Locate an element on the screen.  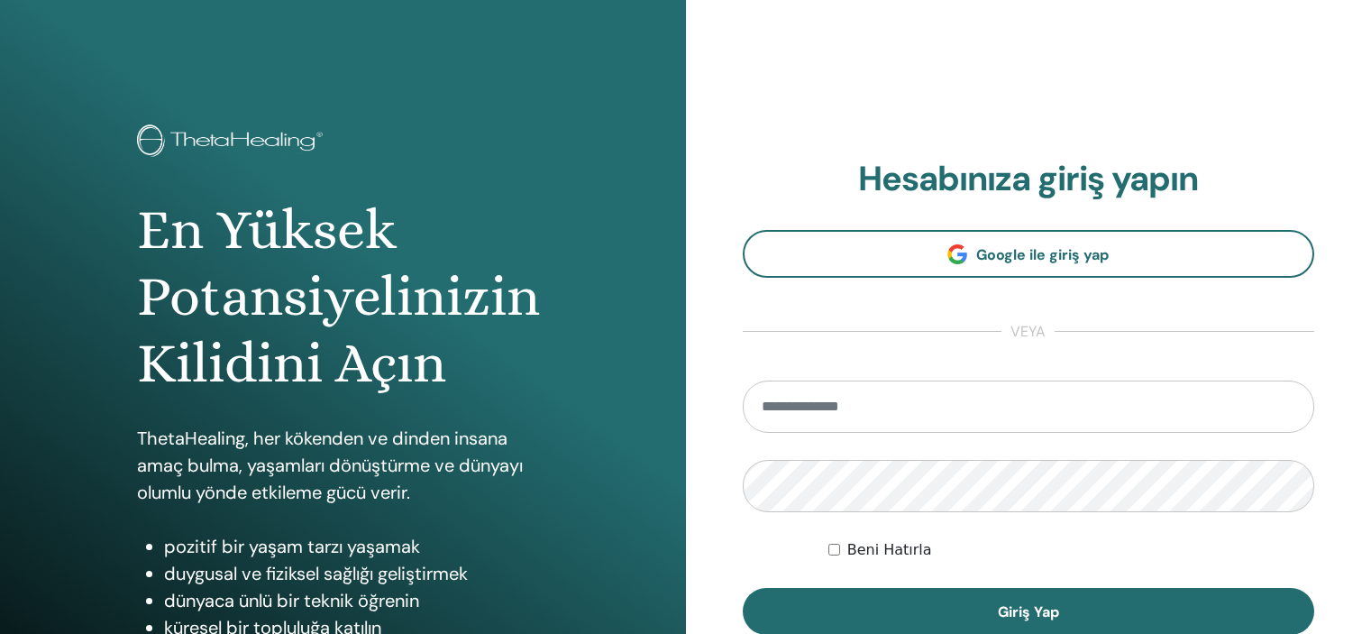
label: Beni Hatırla is located at coordinates (890, 550).